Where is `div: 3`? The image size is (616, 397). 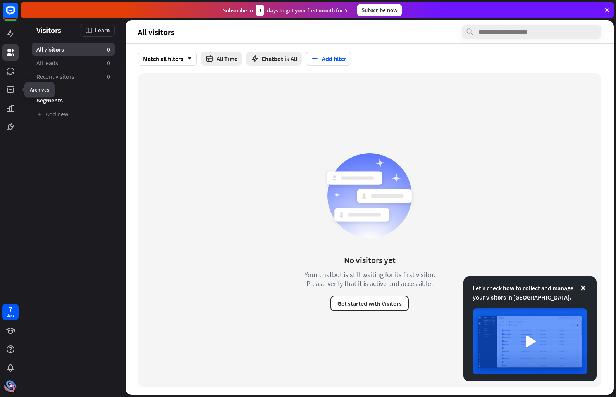
div: 3 is located at coordinates (260, 10).